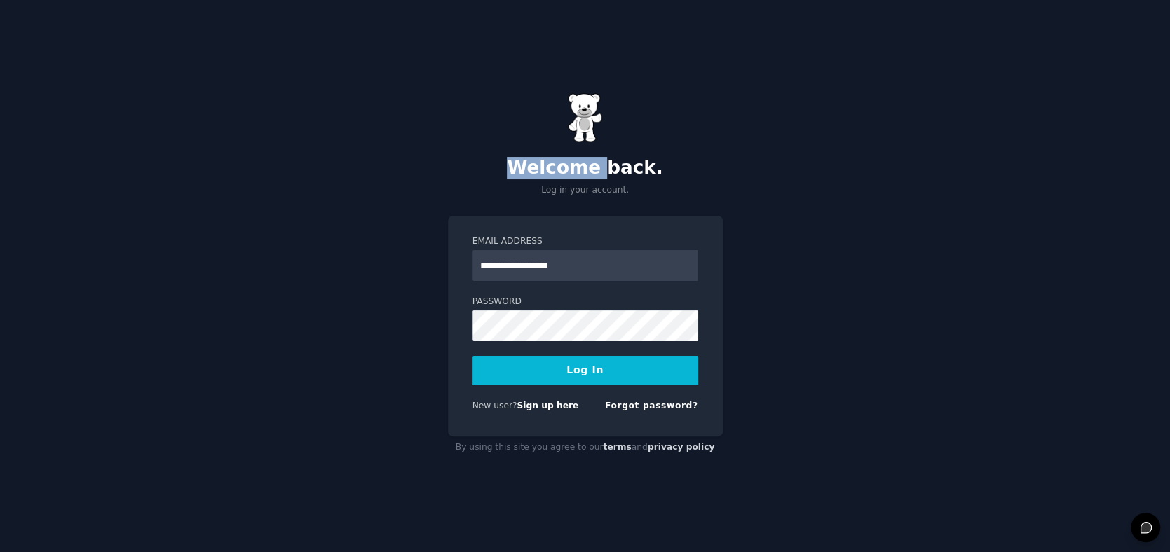 This screenshot has height=552, width=1170. Describe the element at coordinates (585, 191) in the screenshot. I see `p: Log in your account.` at that location.